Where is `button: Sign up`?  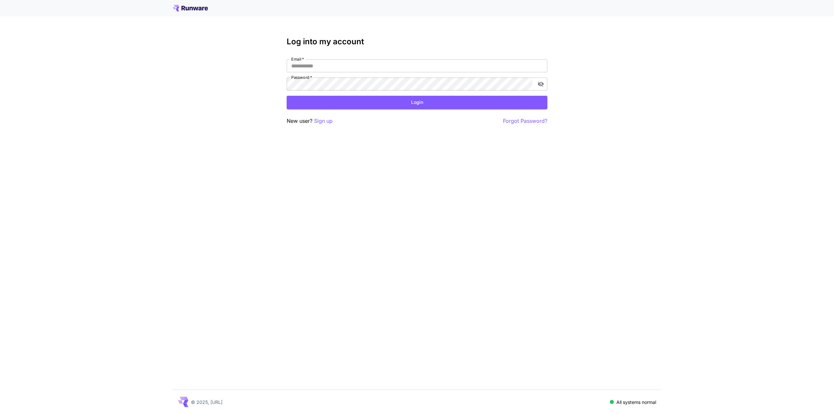
button: Sign up is located at coordinates (323, 121).